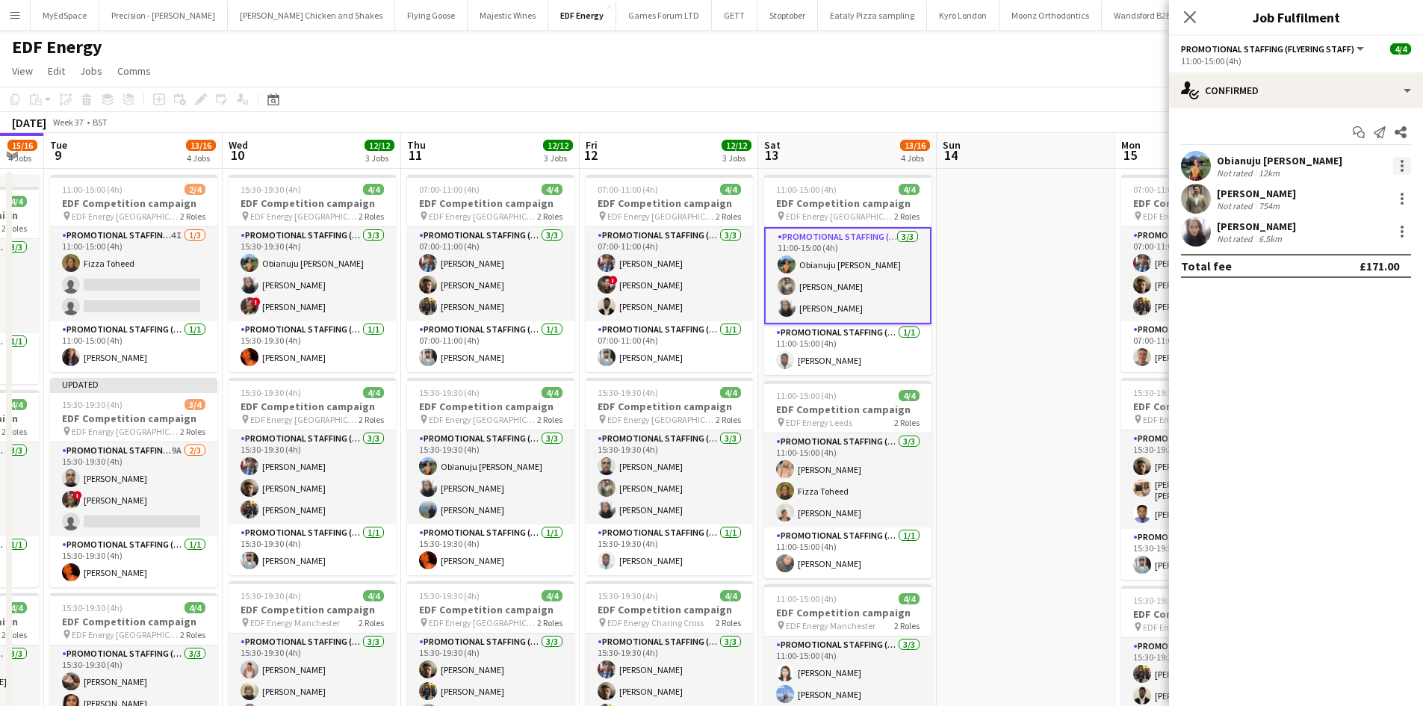 This screenshot has width=1423, height=706. Describe the element at coordinates (1237, 238) in the screenshot. I see `div: Not rated` at that location.